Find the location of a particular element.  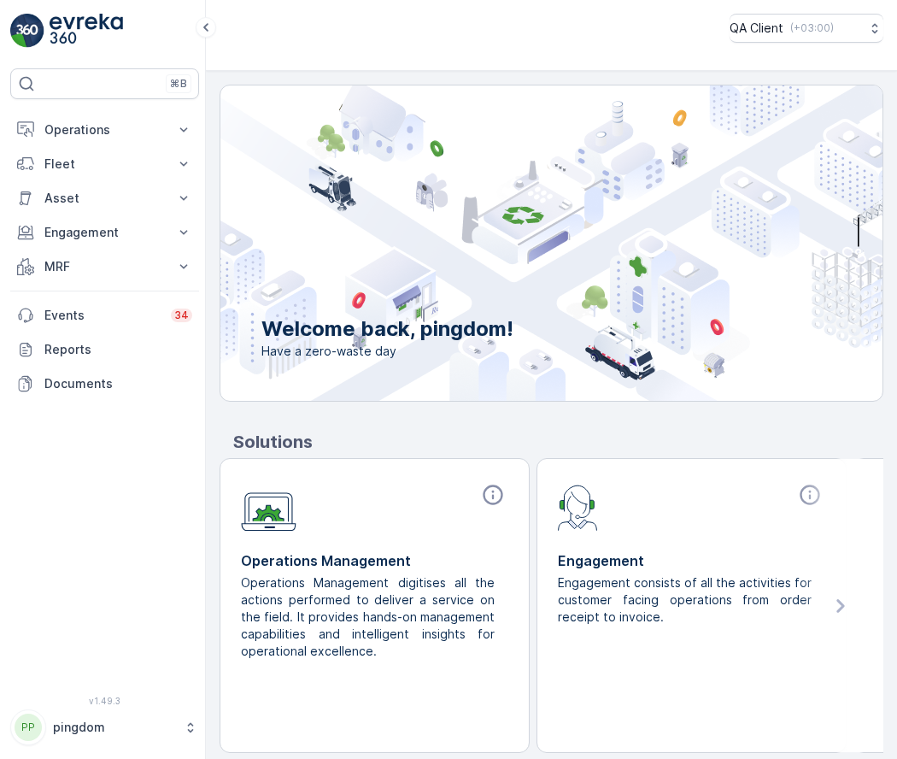

button: Fleet is located at coordinates (104, 164).